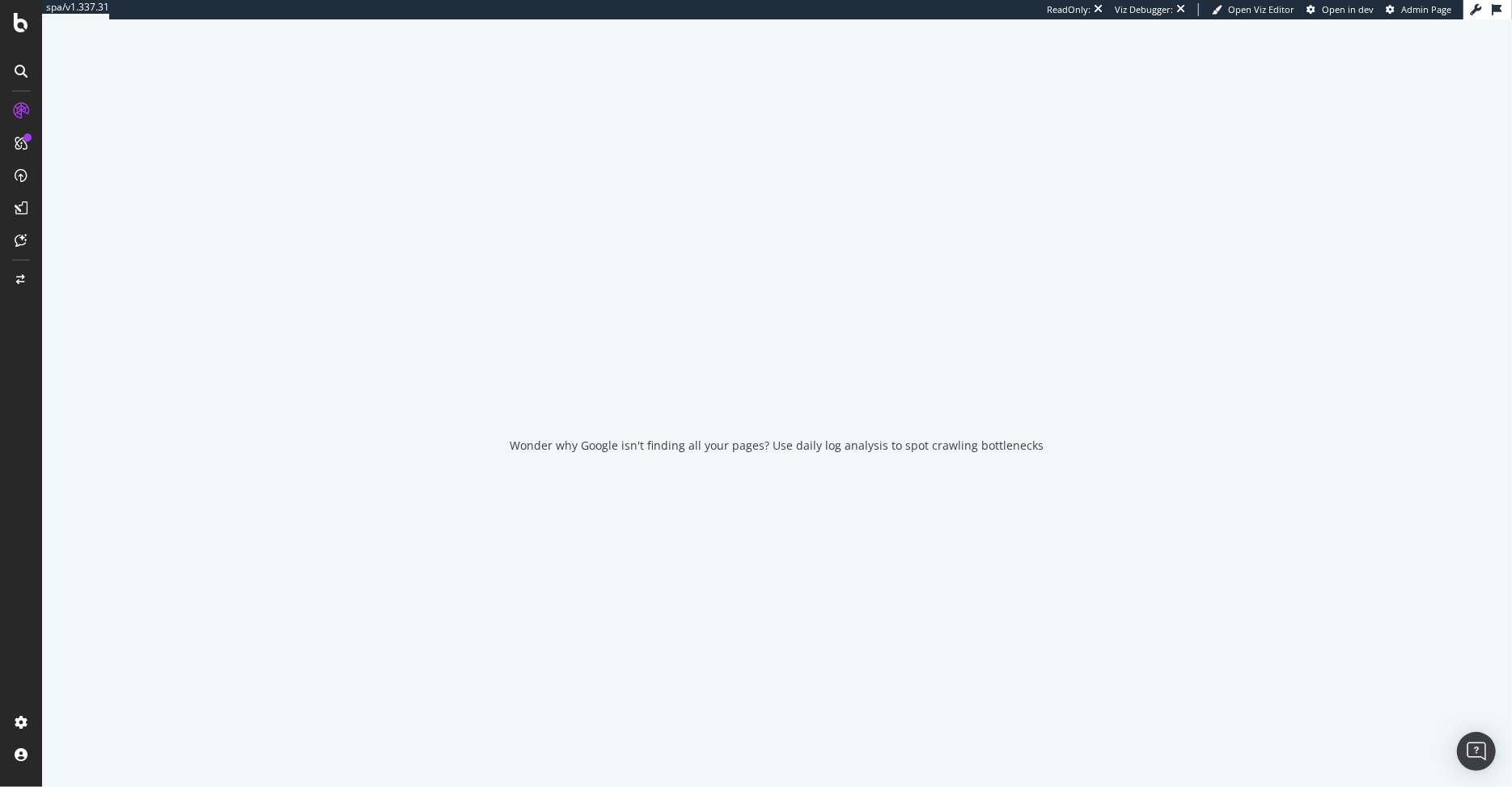 This screenshot has height=787, width=1512. What do you see at coordinates (1477, 752) in the screenshot?
I see `div: Open Intercom Messenger` at bounding box center [1477, 752].